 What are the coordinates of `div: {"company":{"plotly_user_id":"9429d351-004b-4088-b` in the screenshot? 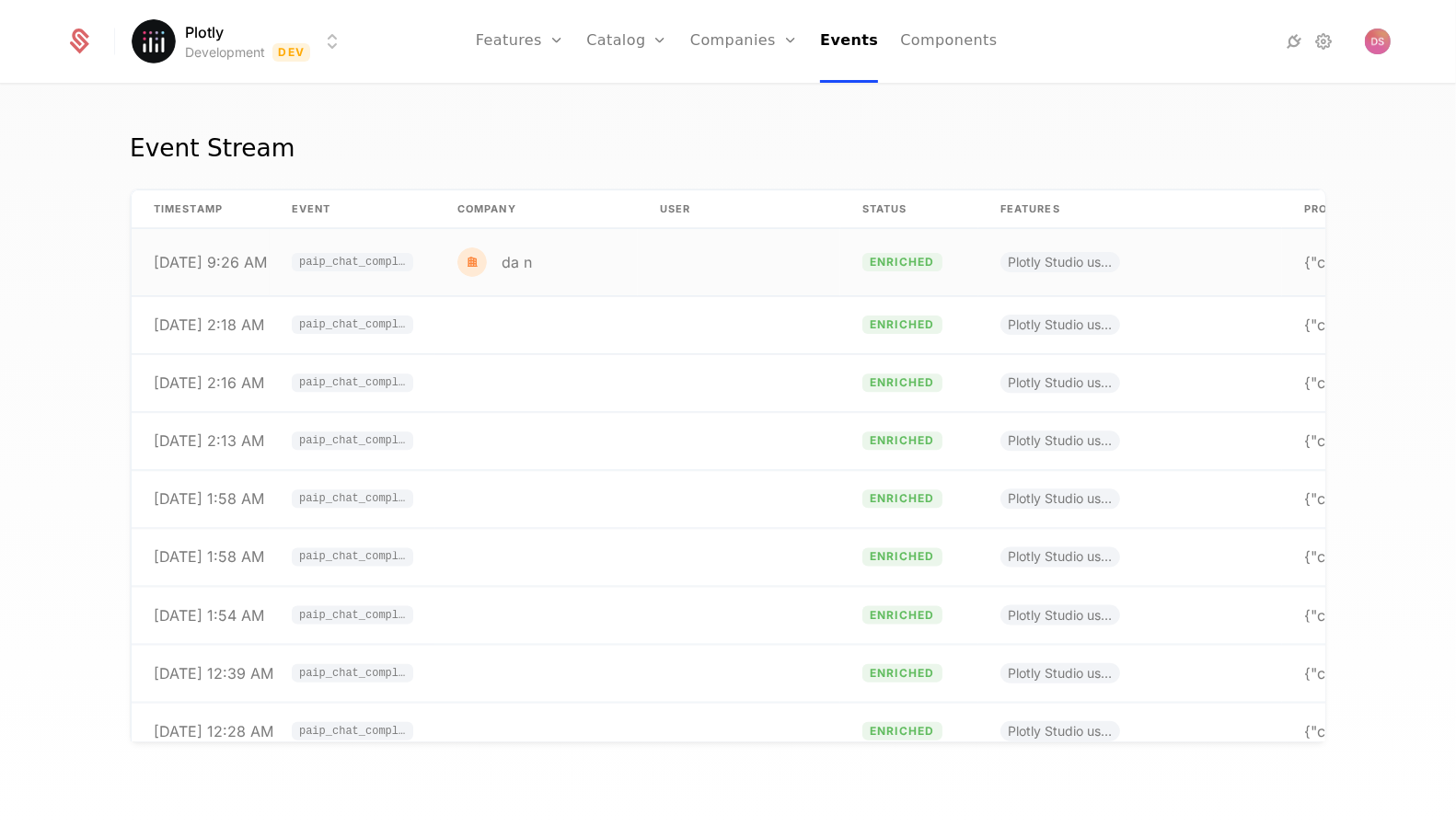 It's located at (1374, 616).